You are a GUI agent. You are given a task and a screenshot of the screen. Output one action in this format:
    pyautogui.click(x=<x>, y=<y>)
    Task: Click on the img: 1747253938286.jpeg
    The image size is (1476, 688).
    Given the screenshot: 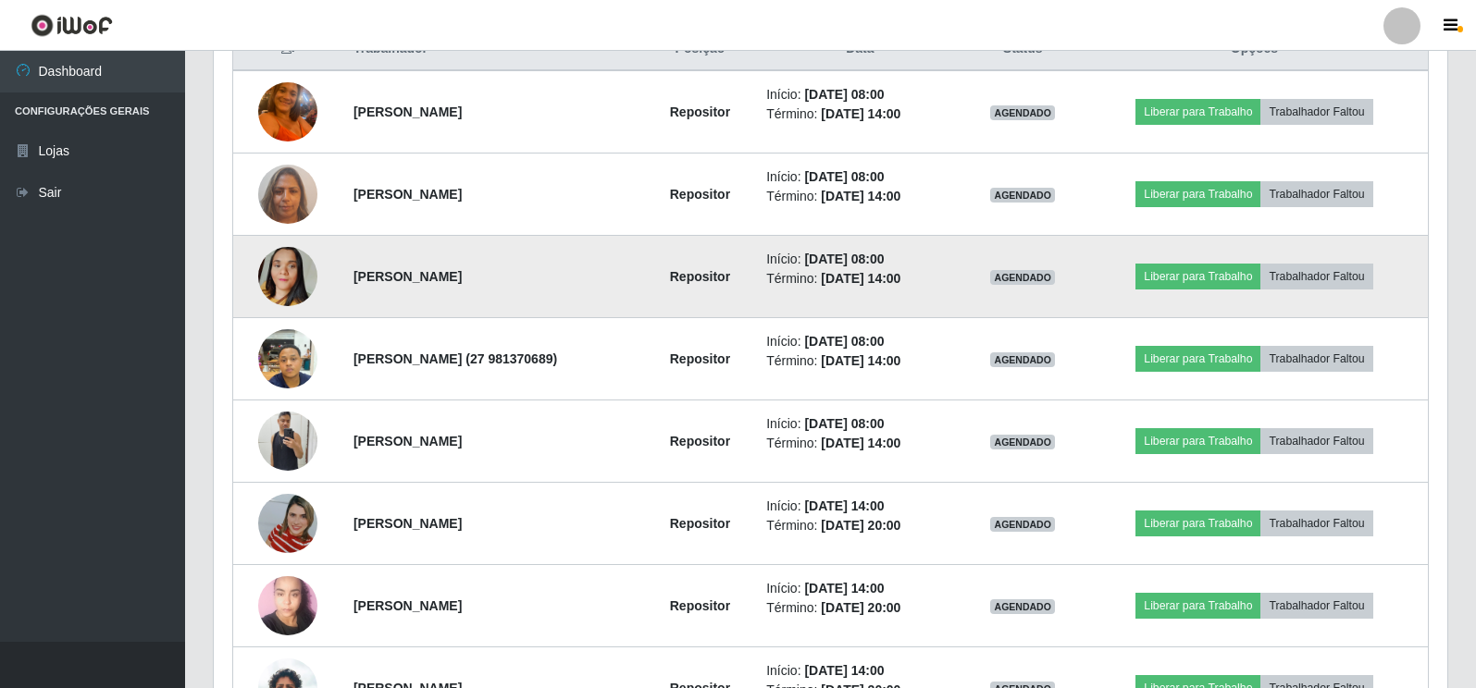 What is the action you would take?
    pyautogui.click(x=288, y=193)
    